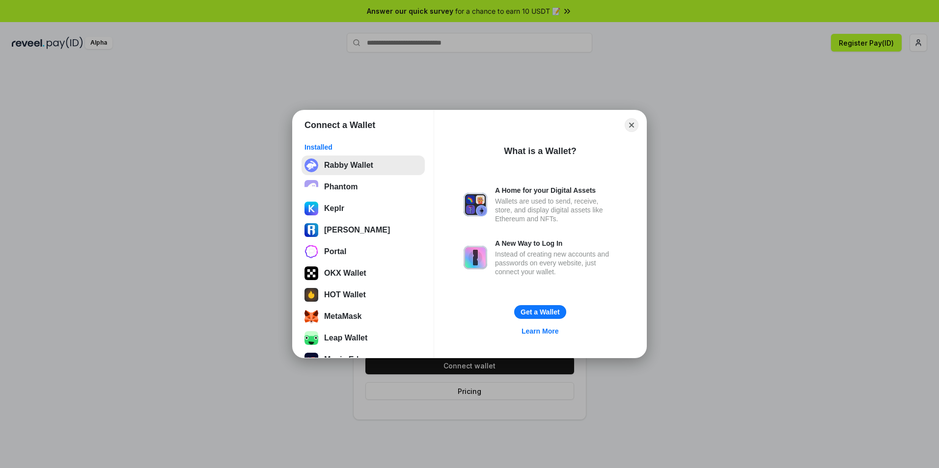 The image size is (939, 468). Describe the element at coordinates (311, 273) in the screenshot. I see `img: 5VZ71FV6L7PA3gg3tXrdQ+DgLhC+75Wq3no69P3MC0NFQpx2lL04Ql9gHK1bRDjsSBIvScBnDTk1WrlGIZBorIDEYJj+rhdgn...` at that location.